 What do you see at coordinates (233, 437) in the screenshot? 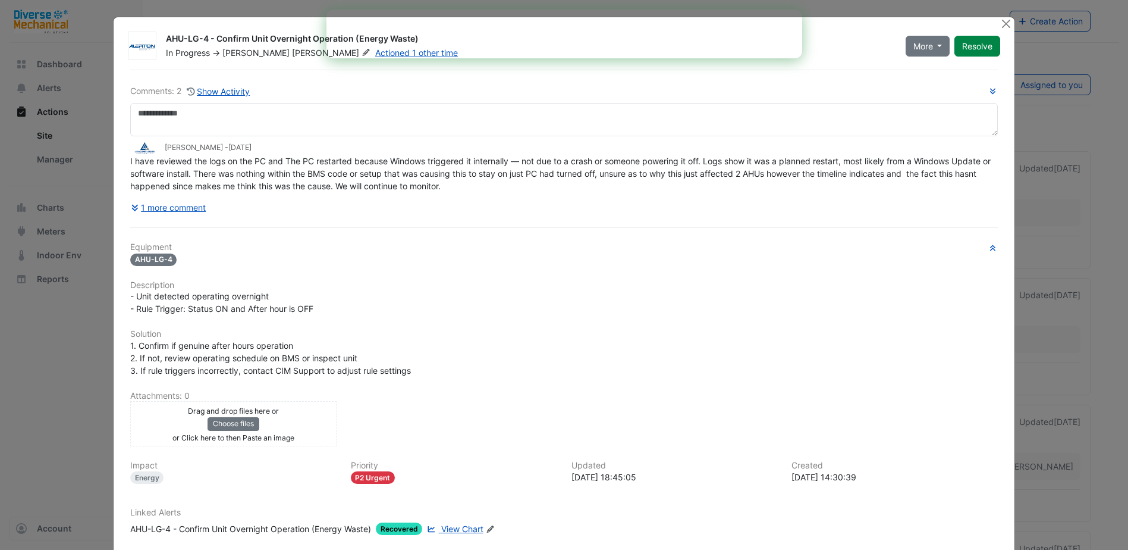
I see `small: or Click here to then Paste an image` at bounding box center [233, 437].